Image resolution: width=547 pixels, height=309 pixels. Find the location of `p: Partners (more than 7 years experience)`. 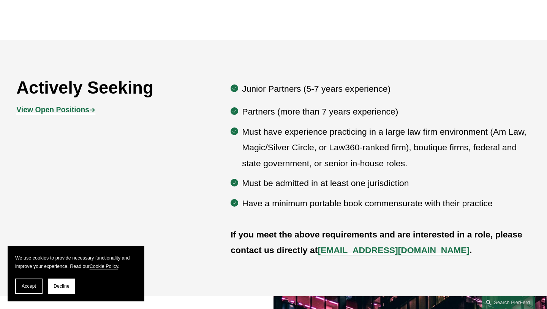

p: Partners (more than 7 years experience) is located at coordinates (387, 111).